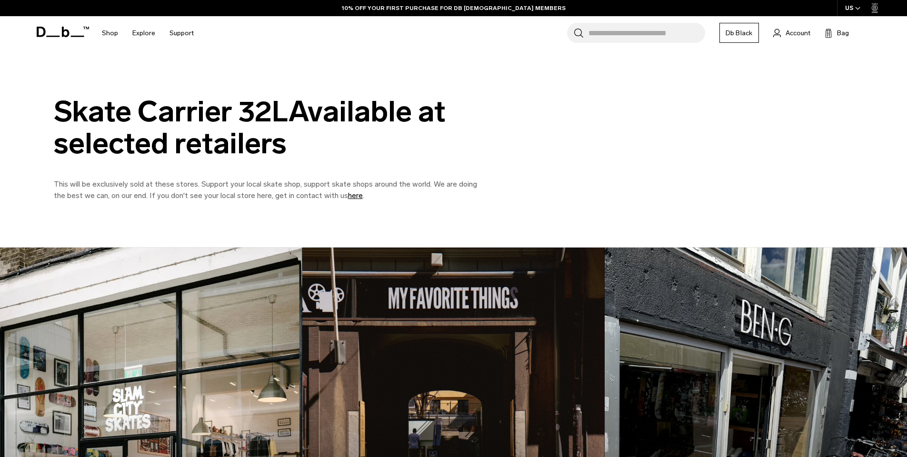 The height and width of the screenshot is (457, 907). I want to click on a: Db Black, so click(739, 33).